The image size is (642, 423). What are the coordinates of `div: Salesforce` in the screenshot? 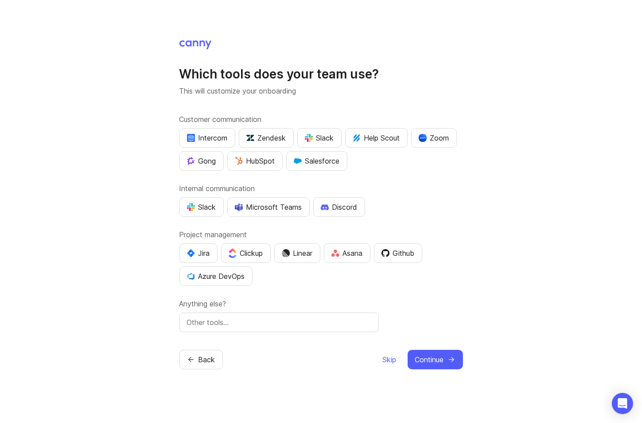 It's located at (317, 161).